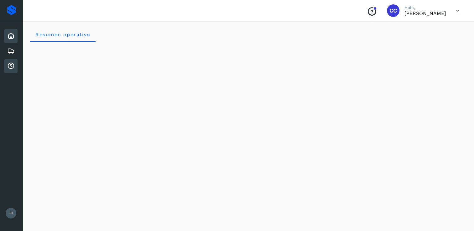 The width and height of the screenshot is (474, 231). Describe the element at coordinates (425, 13) in the screenshot. I see `p: Carlos Cardiel Castro` at that location.